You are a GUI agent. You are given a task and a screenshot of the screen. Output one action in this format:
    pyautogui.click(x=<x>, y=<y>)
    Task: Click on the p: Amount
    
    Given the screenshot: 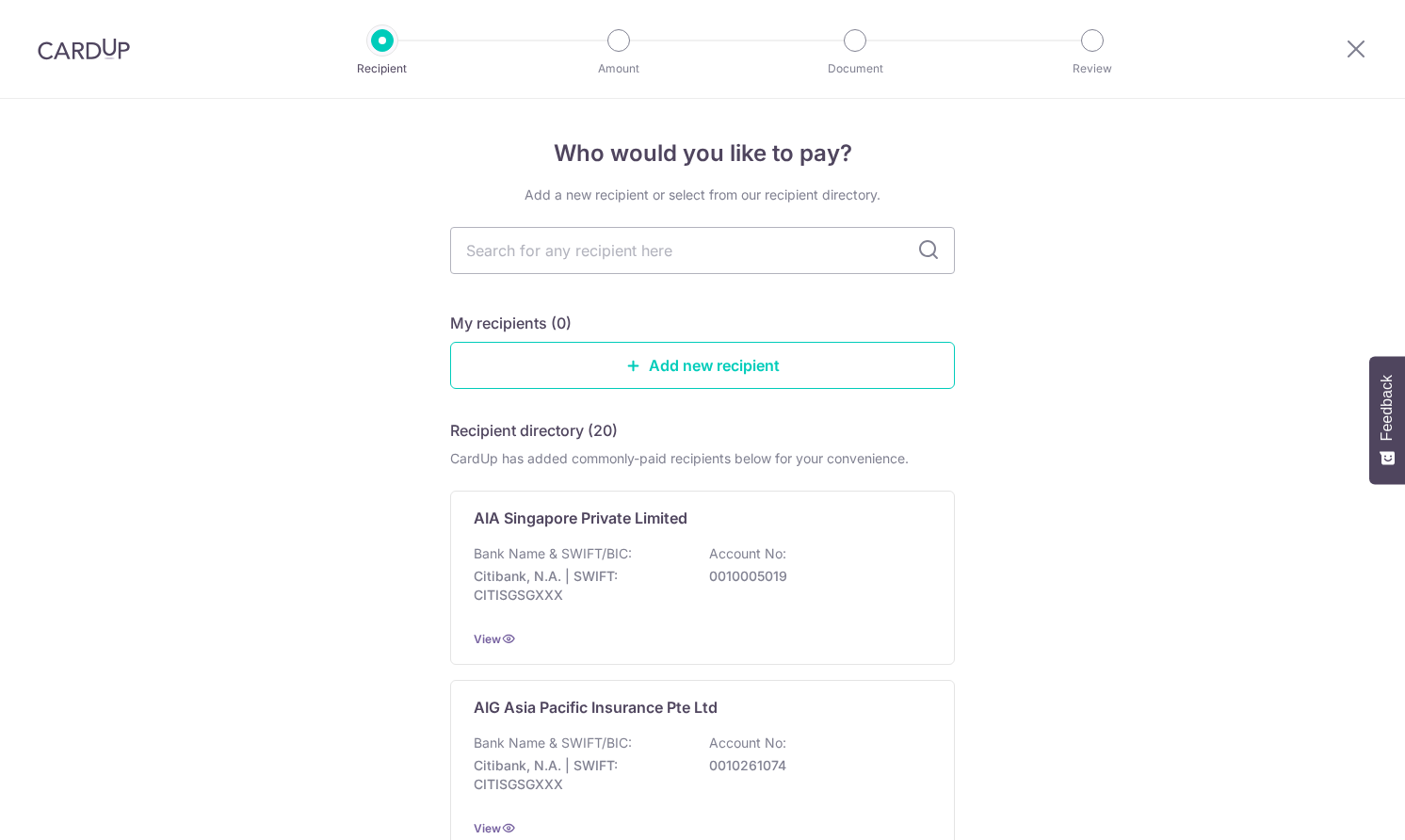 What is the action you would take?
    pyautogui.click(x=619, y=69)
    